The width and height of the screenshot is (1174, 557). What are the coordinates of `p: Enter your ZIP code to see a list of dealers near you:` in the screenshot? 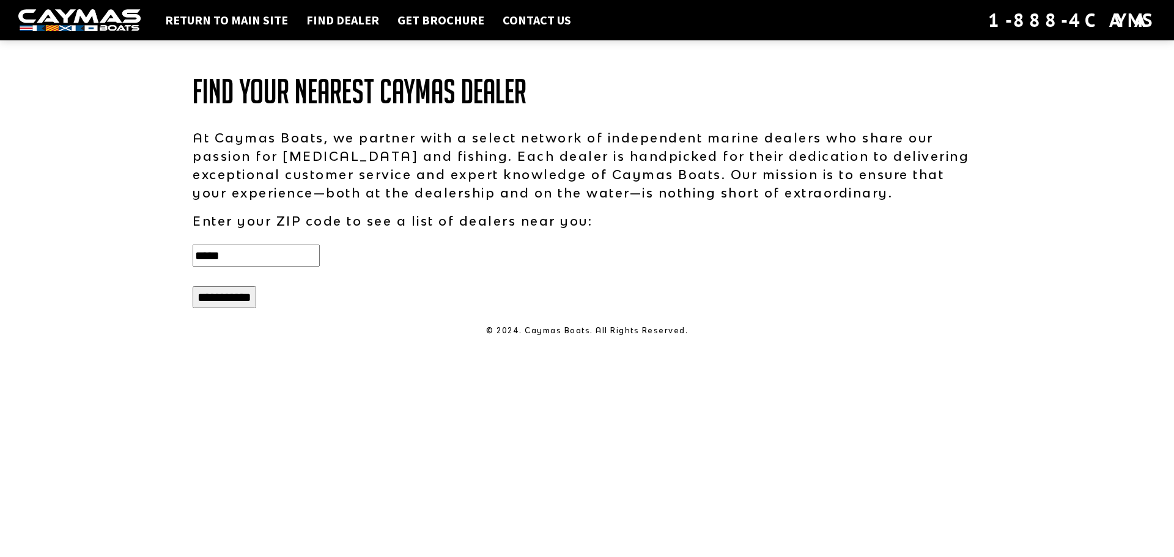 It's located at (587, 221).